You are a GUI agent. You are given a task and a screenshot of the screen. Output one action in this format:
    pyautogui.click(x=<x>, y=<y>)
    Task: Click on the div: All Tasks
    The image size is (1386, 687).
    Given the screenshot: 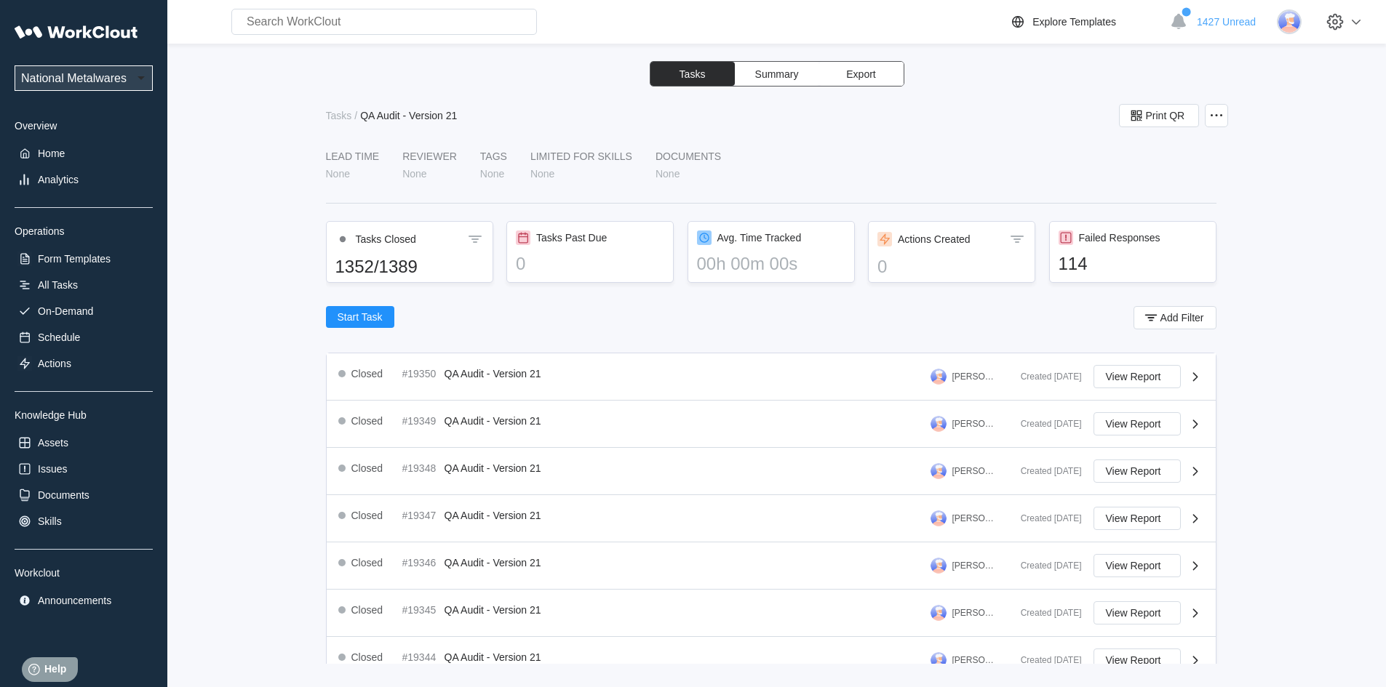 What is the action you would take?
    pyautogui.click(x=57, y=285)
    